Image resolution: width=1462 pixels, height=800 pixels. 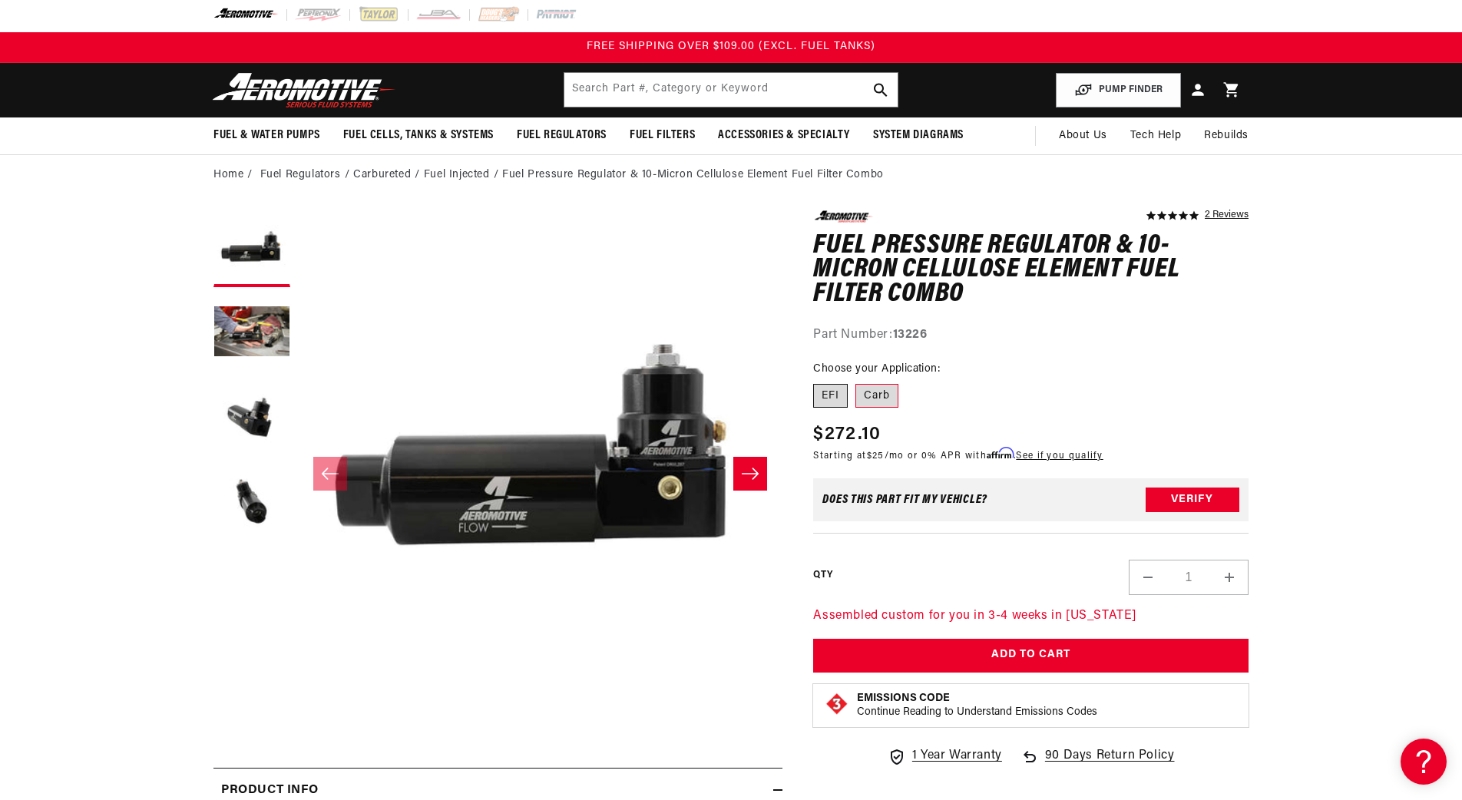 I want to click on li: Fuel Regulators, so click(x=307, y=175).